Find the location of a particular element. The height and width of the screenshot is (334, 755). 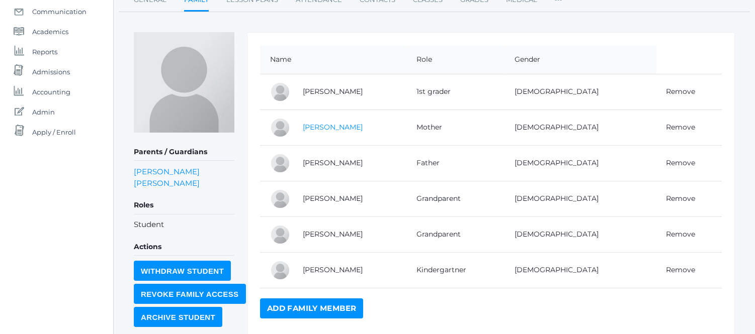

th: Name is located at coordinates (333, 60).